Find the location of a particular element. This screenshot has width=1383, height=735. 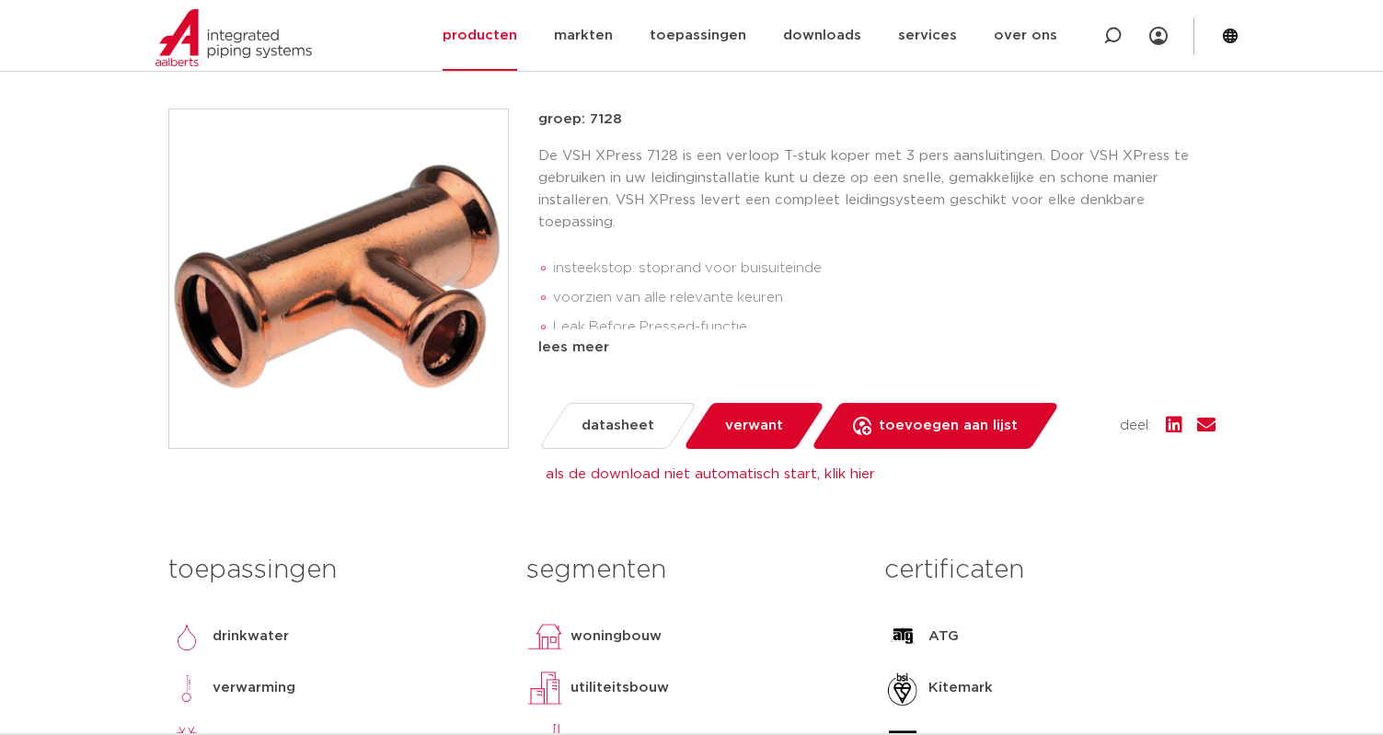

p: woningbouw is located at coordinates (615, 637).